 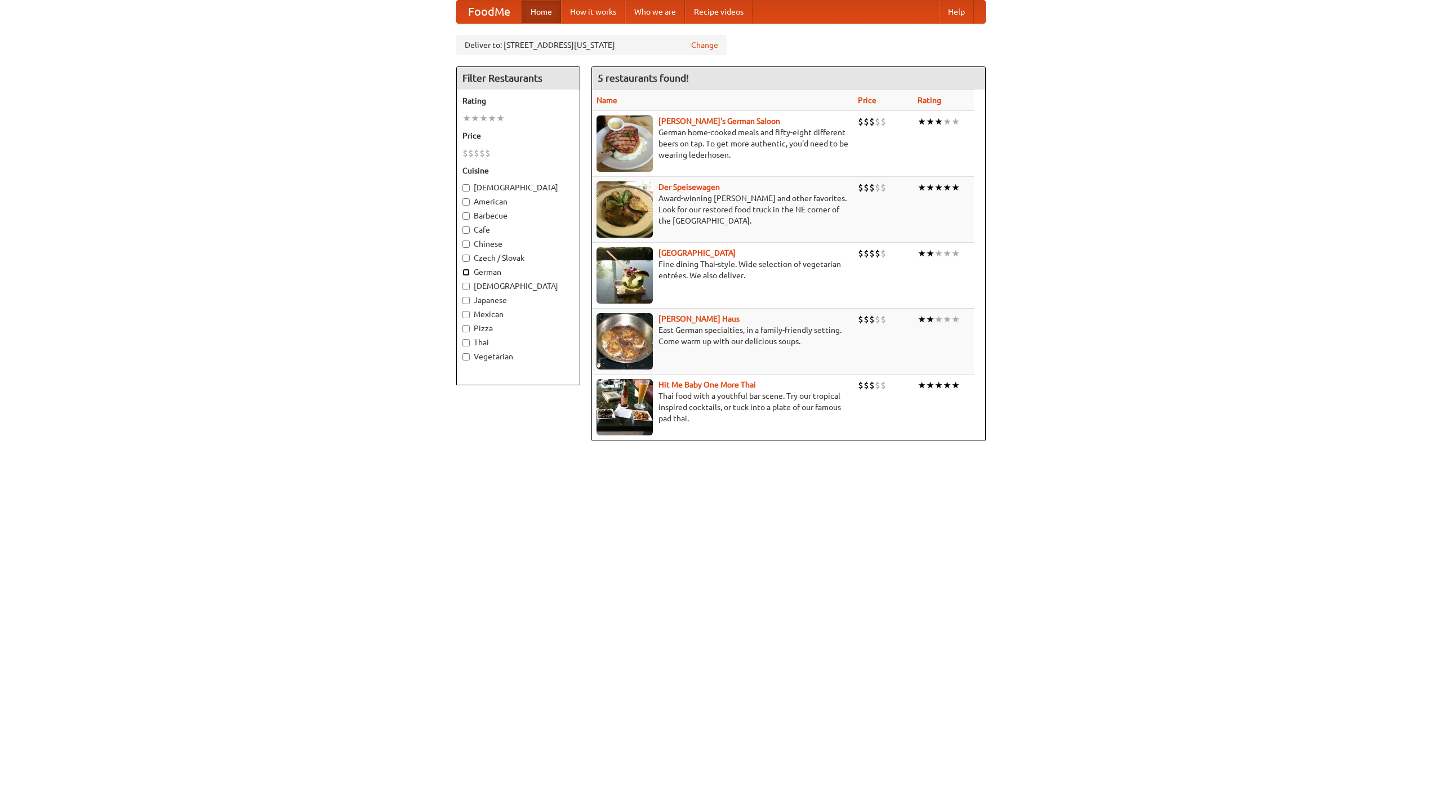 I want to click on p: German home-cooked meals and fifty-eight different beers on tap. To get more authentic, you'd nee..., so click(x=723, y=144).